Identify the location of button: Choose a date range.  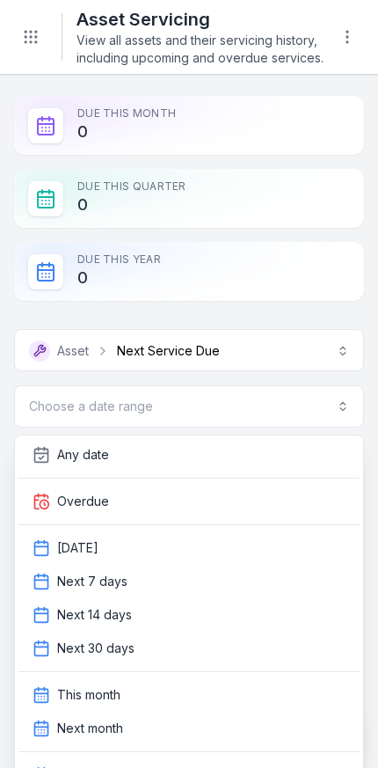
(189, 406).